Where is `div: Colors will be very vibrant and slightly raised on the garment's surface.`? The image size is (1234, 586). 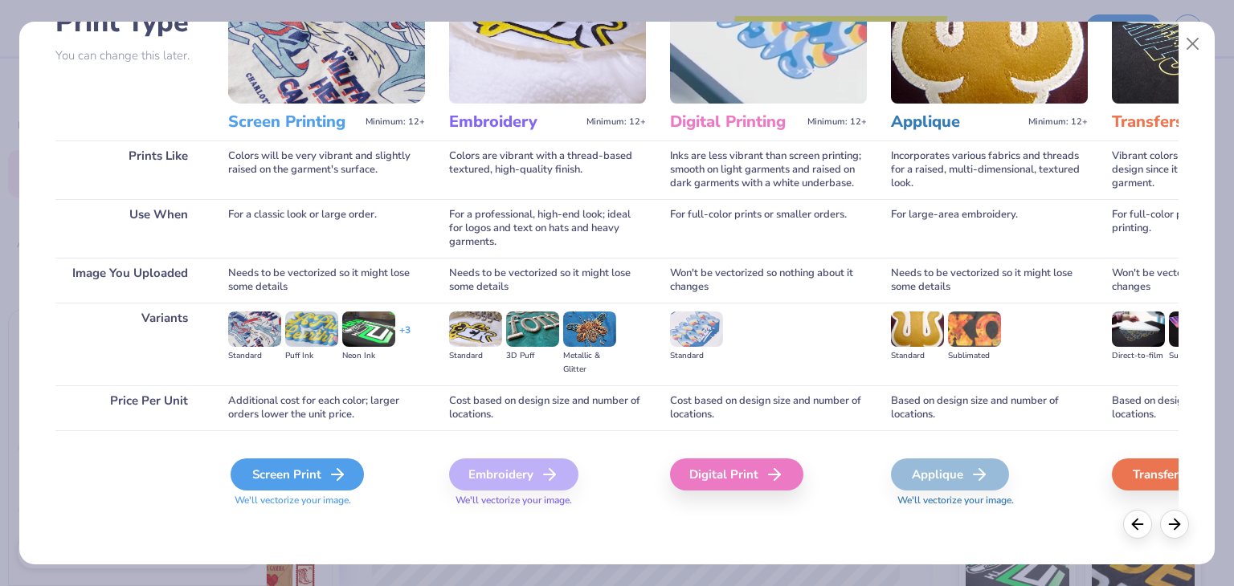 div: Colors will be very vibrant and slightly raised on the garment's surface. is located at coordinates (326, 170).